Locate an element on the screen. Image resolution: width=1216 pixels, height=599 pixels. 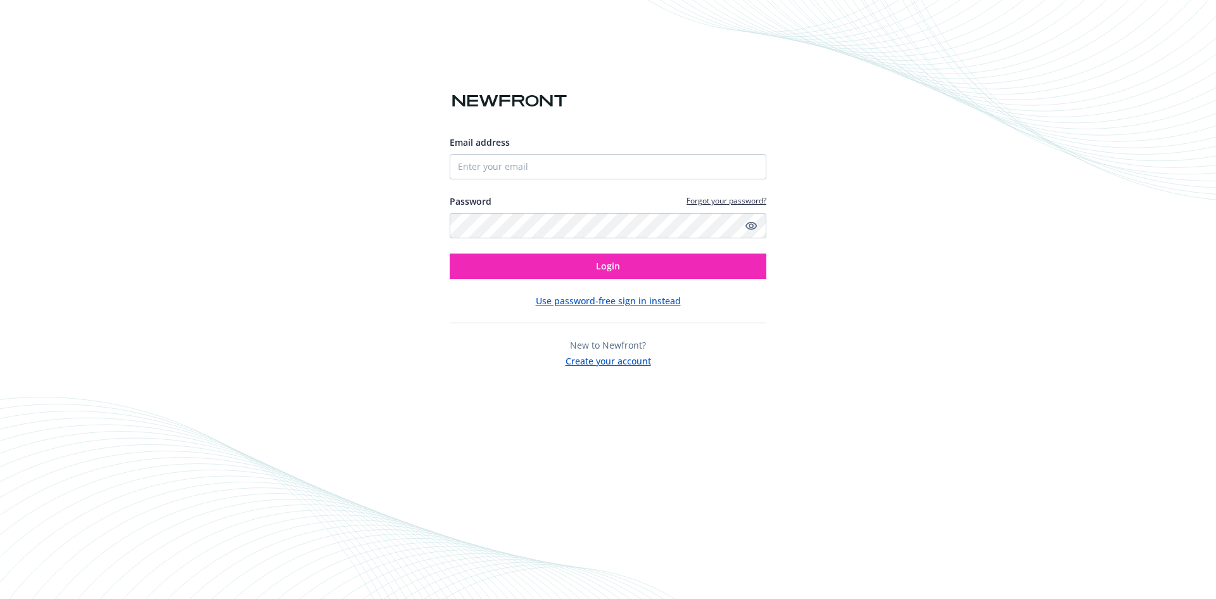
button: Create your account is located at coordinates (608, 359).